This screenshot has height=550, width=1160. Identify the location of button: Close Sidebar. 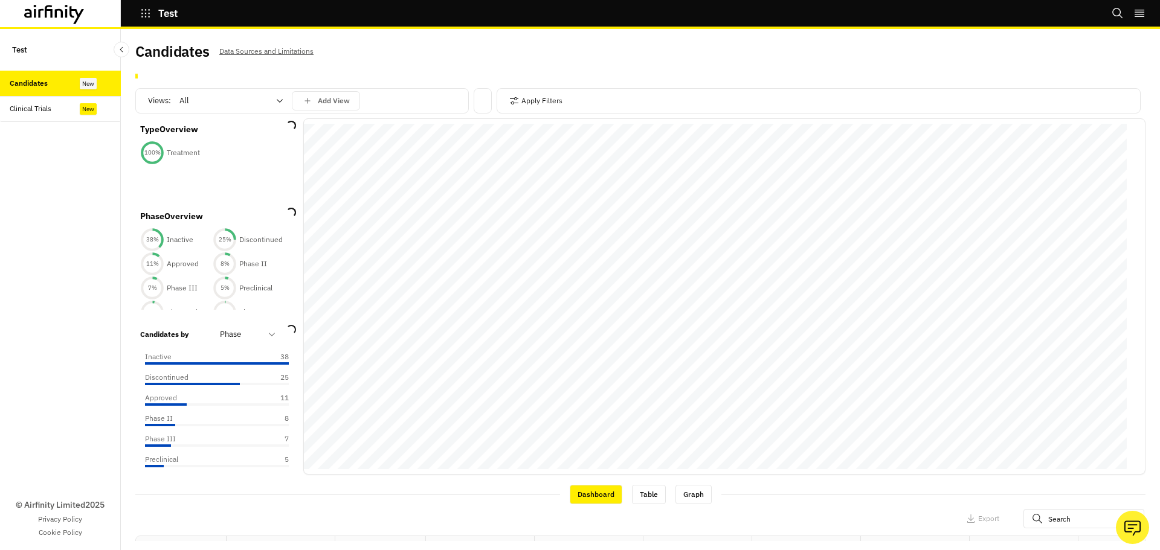
(121, 50).